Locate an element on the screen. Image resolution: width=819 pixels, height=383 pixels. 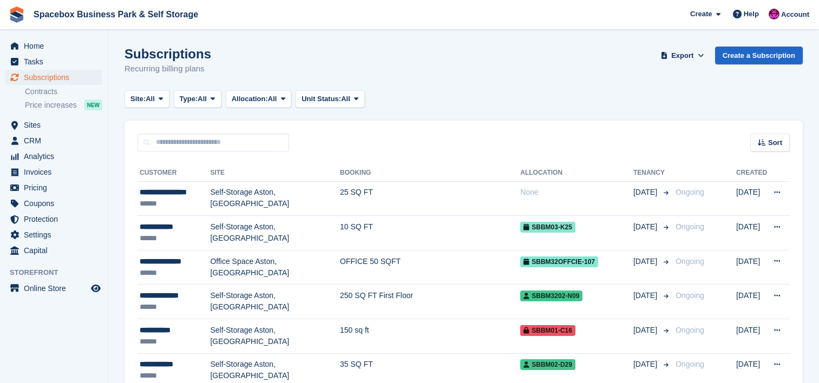
span: Storefront is located at coordinates (58, 273).